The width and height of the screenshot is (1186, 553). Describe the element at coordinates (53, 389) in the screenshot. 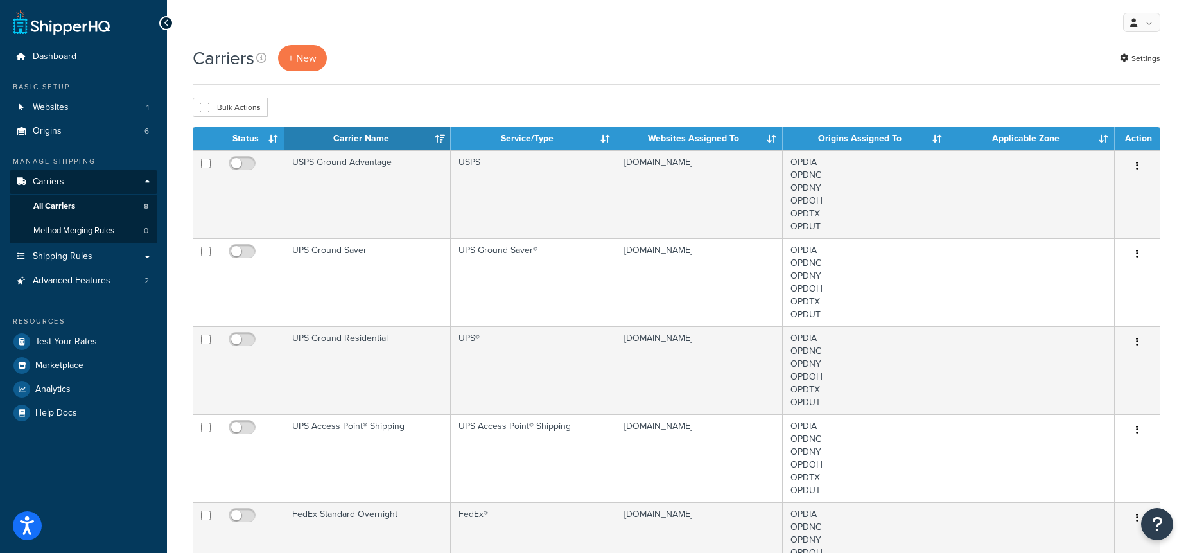

I see `span: Analytics` at that location.